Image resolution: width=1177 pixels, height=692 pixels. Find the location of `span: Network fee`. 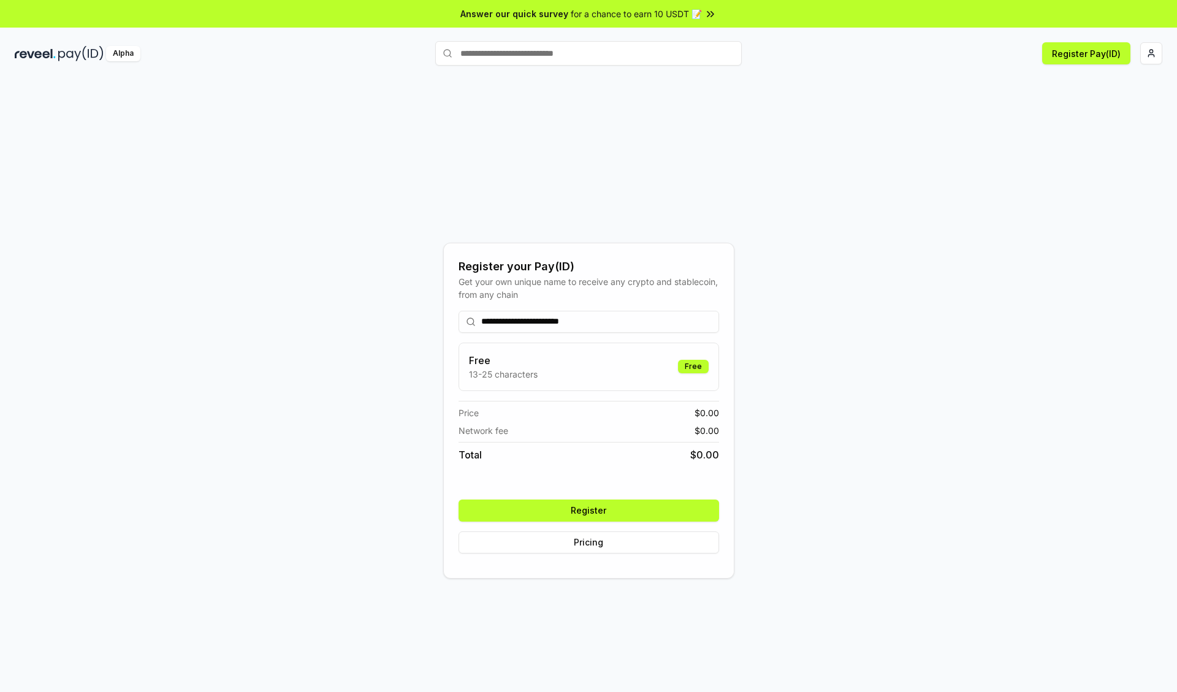

span: Network fee is located at coordinates (483, 430).